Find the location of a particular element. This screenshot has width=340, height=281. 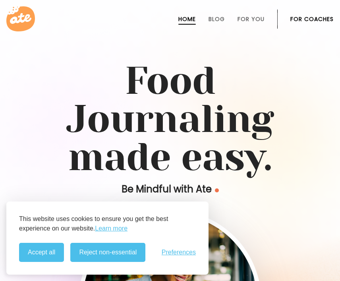

button: Reject non-essential is located at coordinates (108, 252).